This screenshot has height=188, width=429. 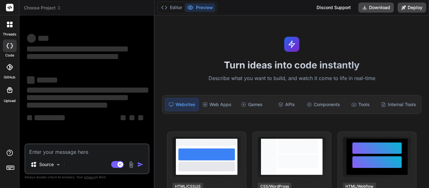 What do you see at coordinates (292, 65) in the screenshot?
I see `h1: Turn ideas into code instantly` at bounding box center [292, 65].